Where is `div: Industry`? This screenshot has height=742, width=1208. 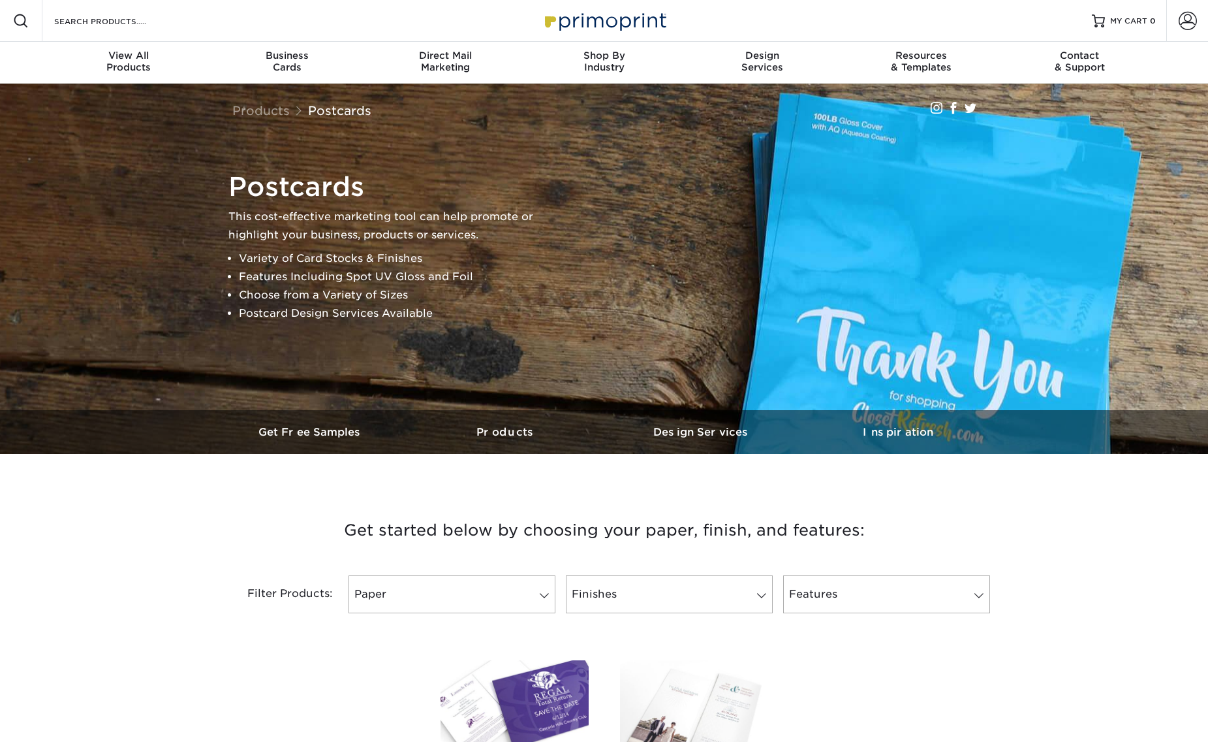
div: Industry is located at coordinates (604, 61).